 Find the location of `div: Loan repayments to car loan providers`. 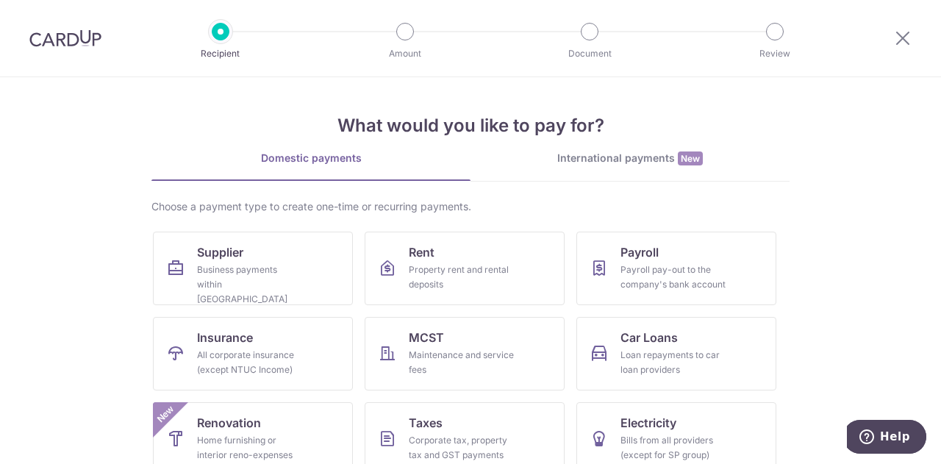

div: Loan repayments to car loan providers is located at coordinates (673, 362).